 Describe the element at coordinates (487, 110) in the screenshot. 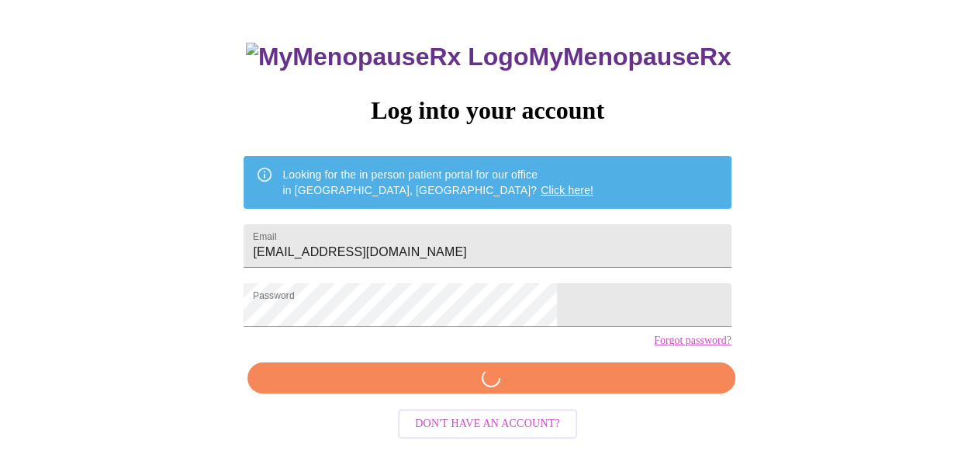

I see `h3: Log into your account` at that location.